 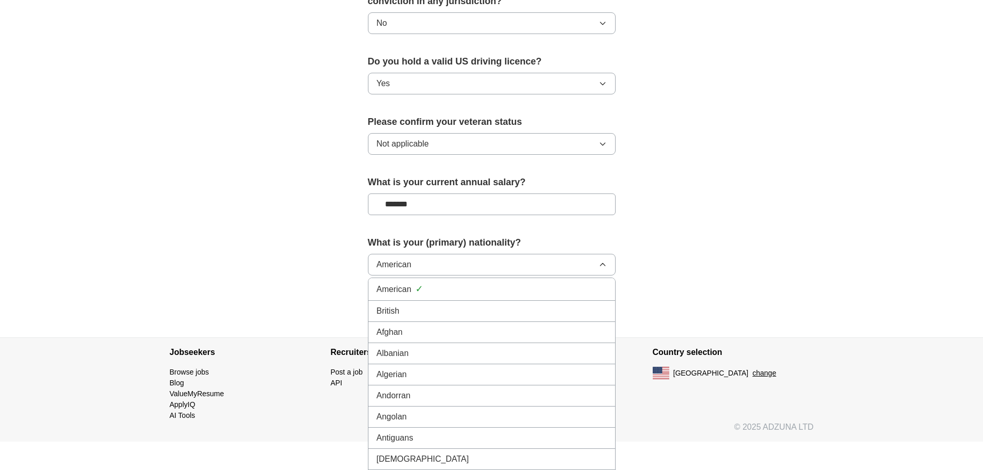 What do you see at coordinates (492, 144) in the screenshot?
I see `button: Not applicable` at bounding box center [492, 144].